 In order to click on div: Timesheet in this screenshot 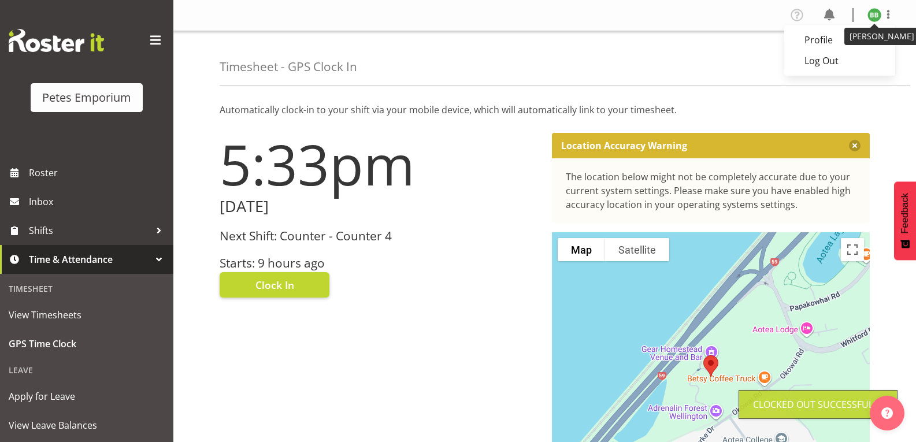, I will do `click(87, 288)`.